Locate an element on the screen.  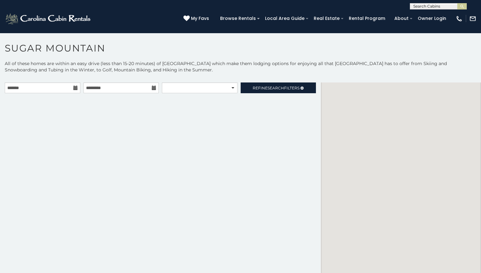
a: RefineSearchFilters is located at coordinates (278, 88).